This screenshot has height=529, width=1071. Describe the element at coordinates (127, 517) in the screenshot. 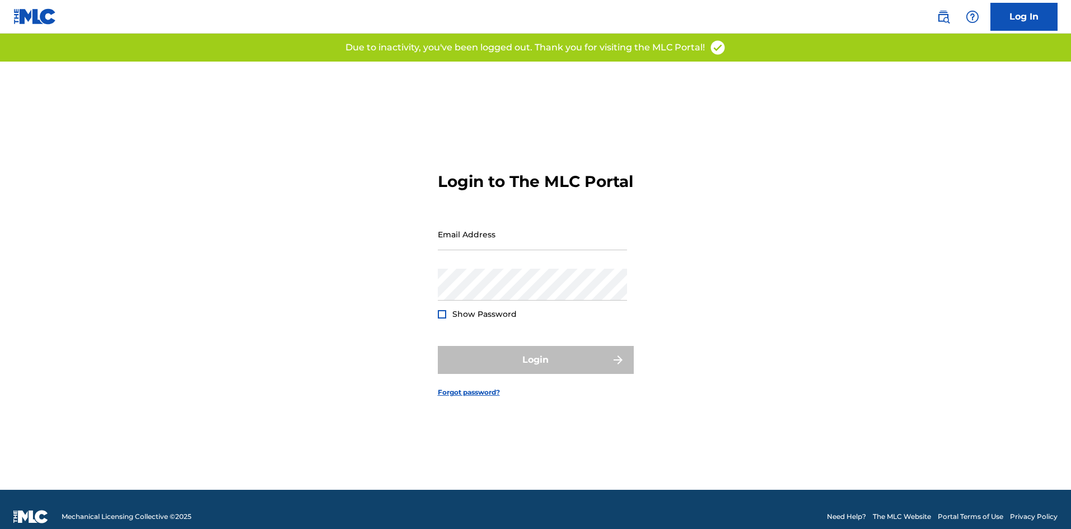

I see `span: Mechanical Licensing Collective © 2025` at that location.